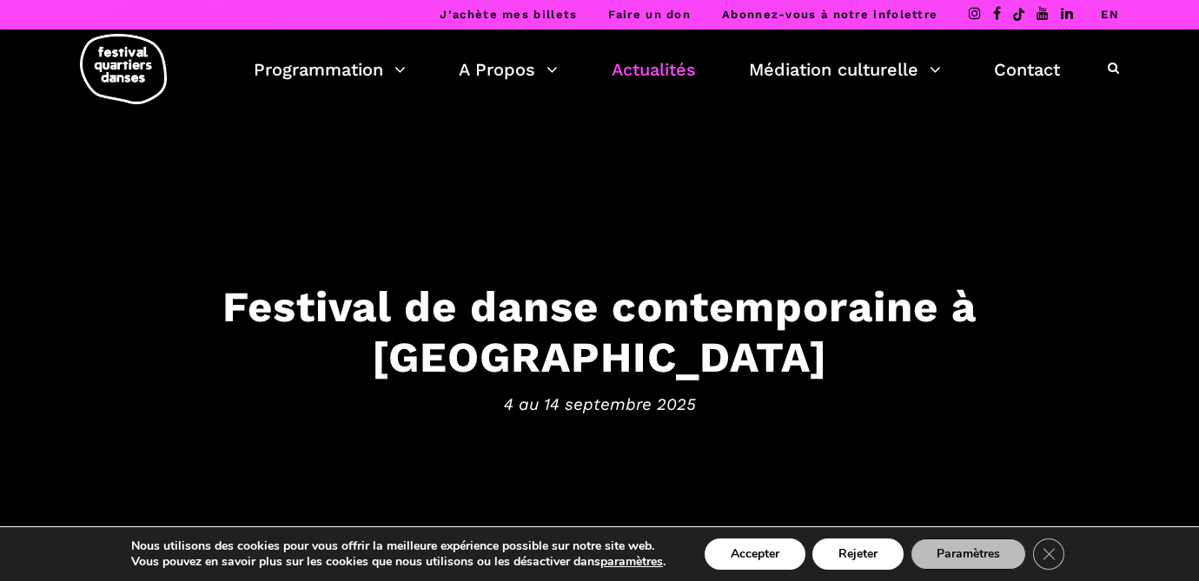  Describe the element at coordinates (1049, 554) in the screenshot. I see `button: Close GDPR Cookie Banner` at that location.